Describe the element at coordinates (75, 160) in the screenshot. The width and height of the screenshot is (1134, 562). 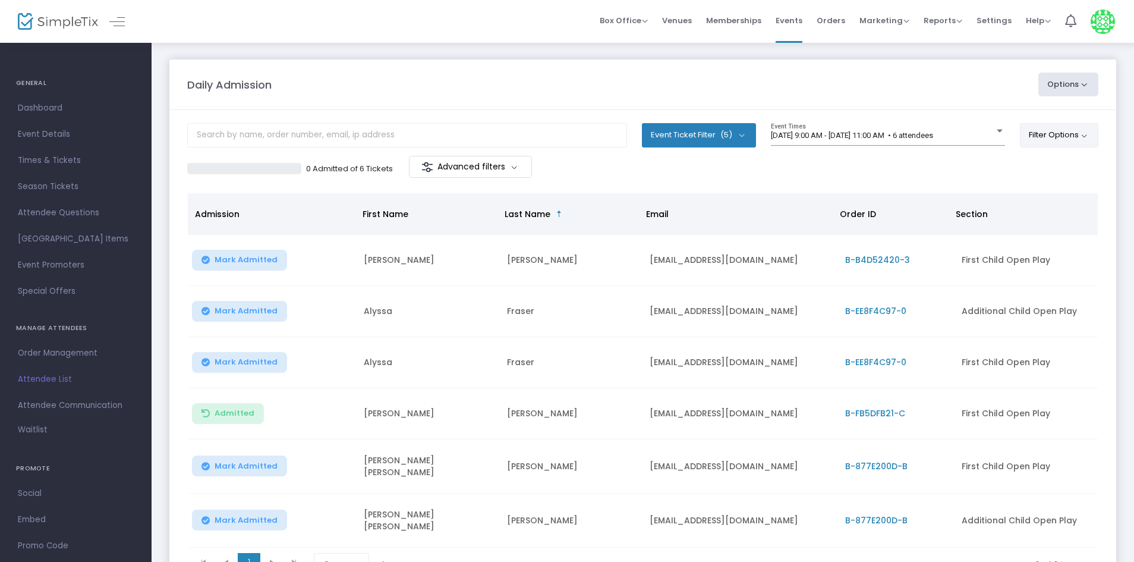
I see `span: Times & Tickets` at that location.